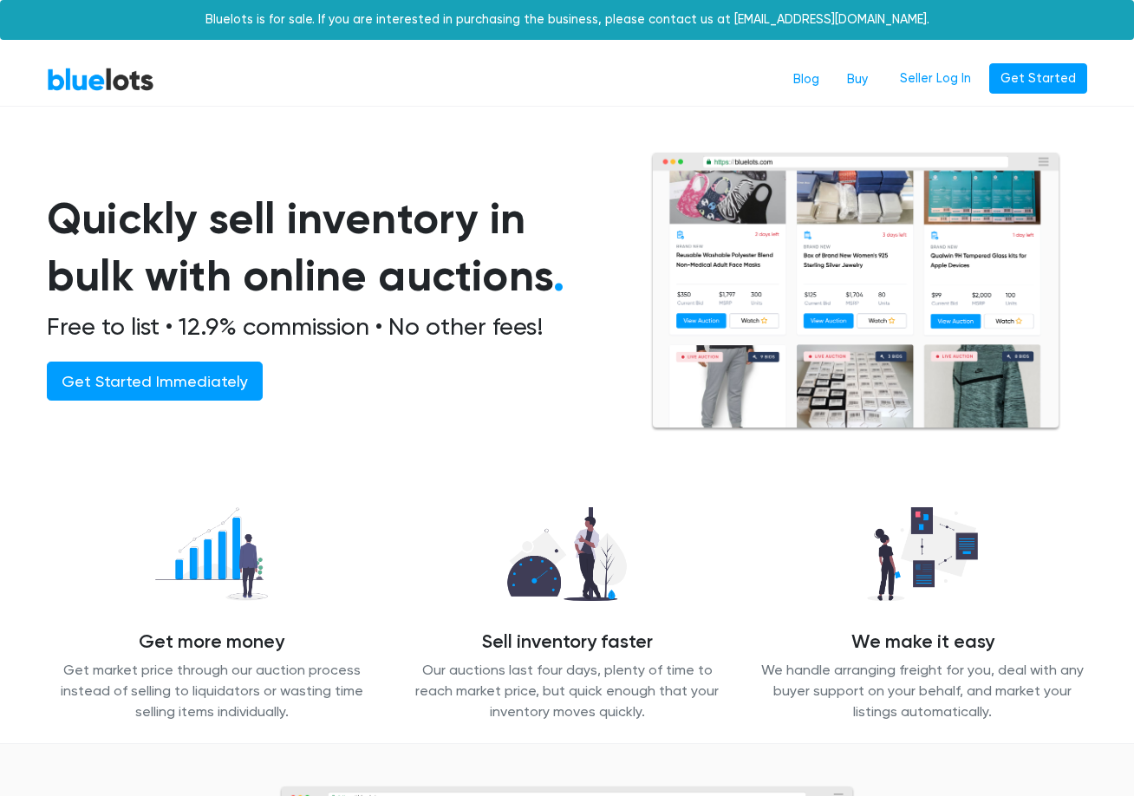 The width and height of the screenshot is (1134, 796). I want to click on h1: Quickly sell inventory in bulk with online auctions, so click(328, 247).